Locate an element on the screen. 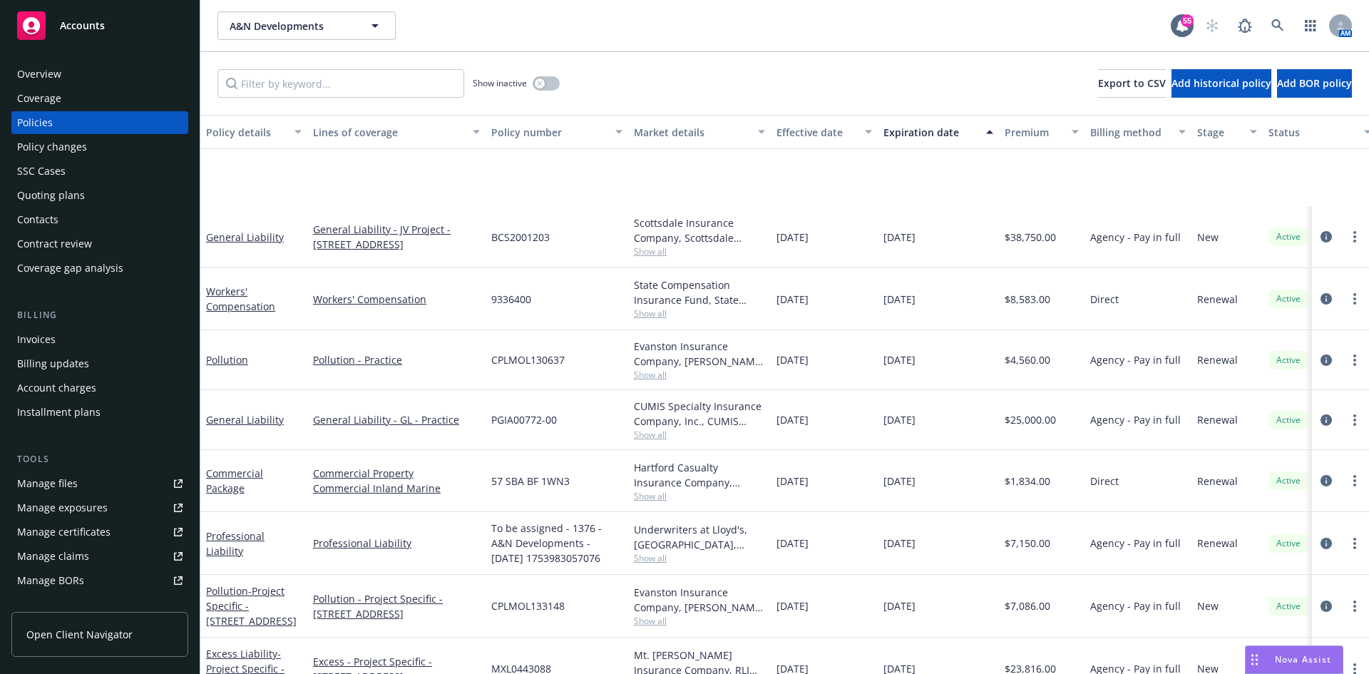 This screenshot has height=674, width=1369. div: Contract review is located at coordinates (54, 244).